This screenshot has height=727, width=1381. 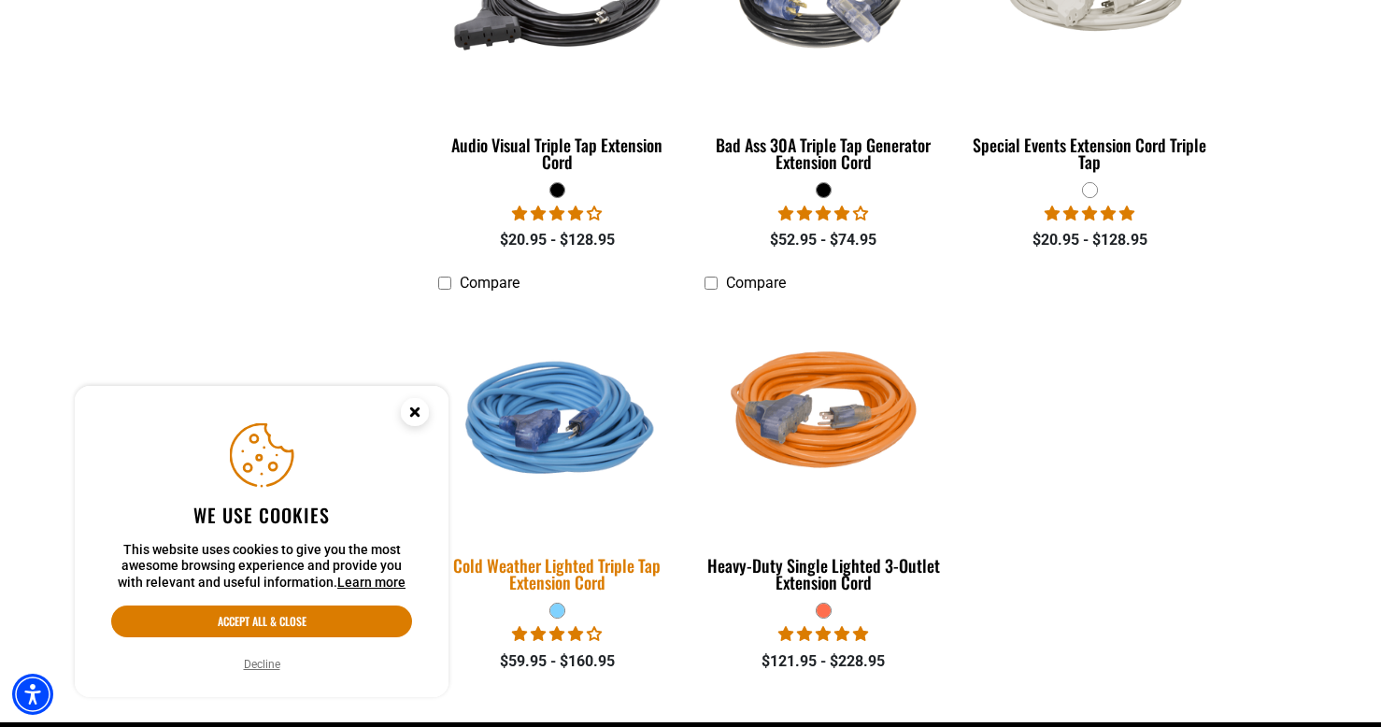 What do you see at coordinates (1089, 153) in the screenshot?
I see `div: Special Events Extension Cord Triple Tap` at bounding box center [1089, 153].